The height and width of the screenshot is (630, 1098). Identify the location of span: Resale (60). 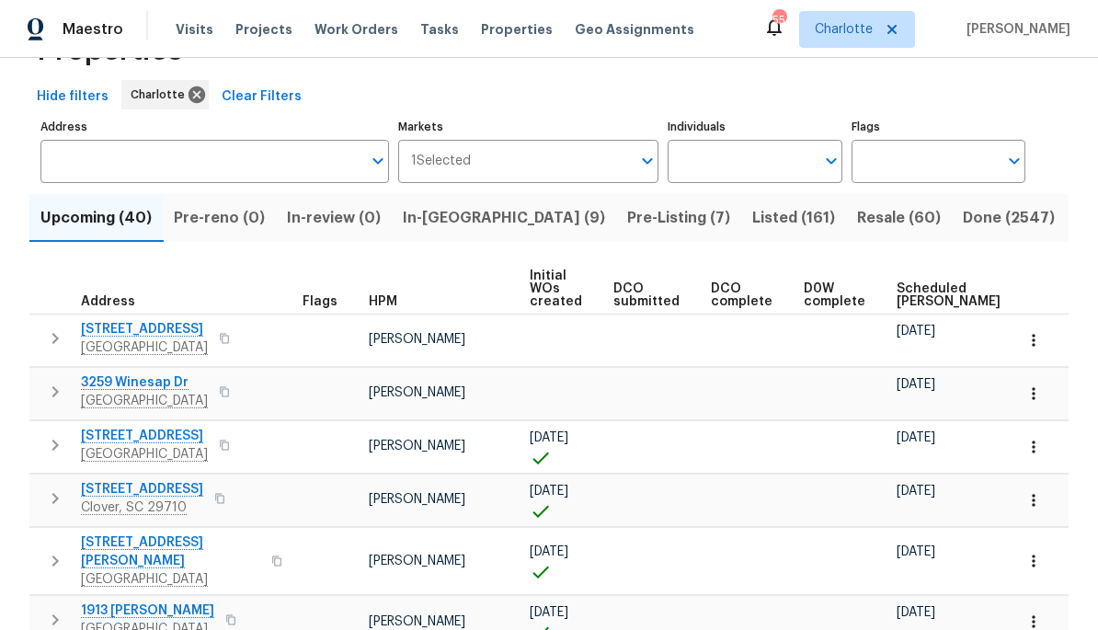
(898, 218).